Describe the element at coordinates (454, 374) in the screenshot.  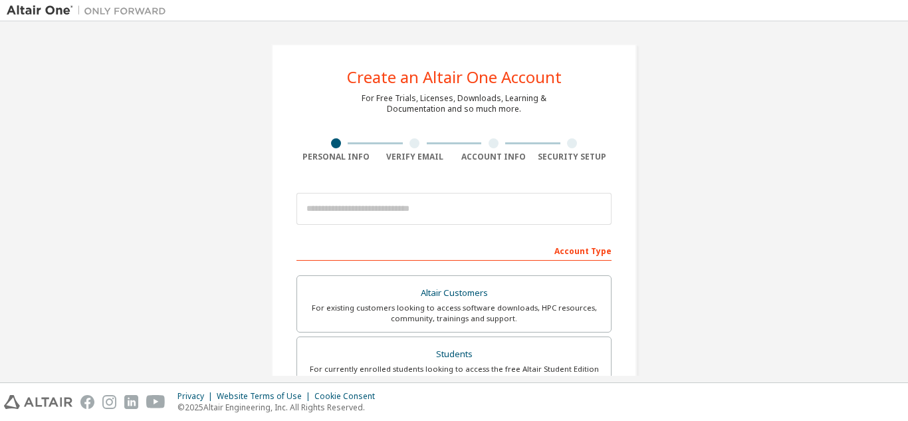
I see `div: For currently enrolled students looking to access the free Altair Student Edition bundle and all ...` at that location.